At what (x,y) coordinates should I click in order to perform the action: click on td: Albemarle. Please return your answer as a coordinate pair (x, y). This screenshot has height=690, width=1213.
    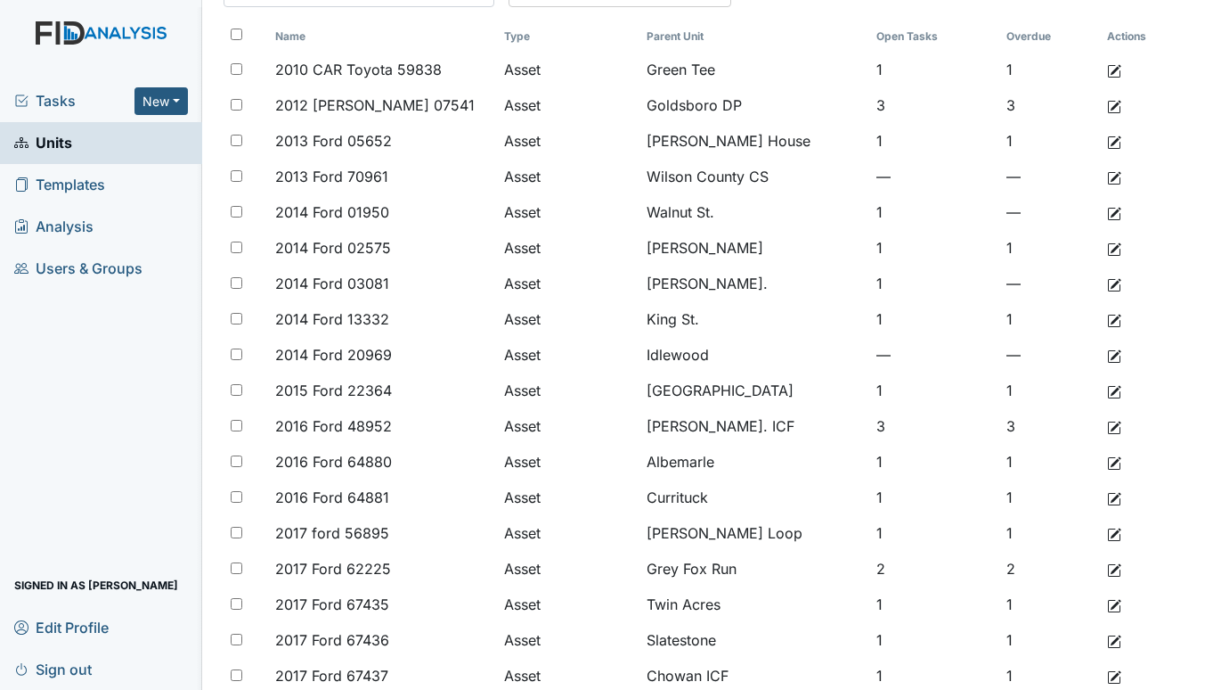
    Looking at the image, I should click on (755, 461).